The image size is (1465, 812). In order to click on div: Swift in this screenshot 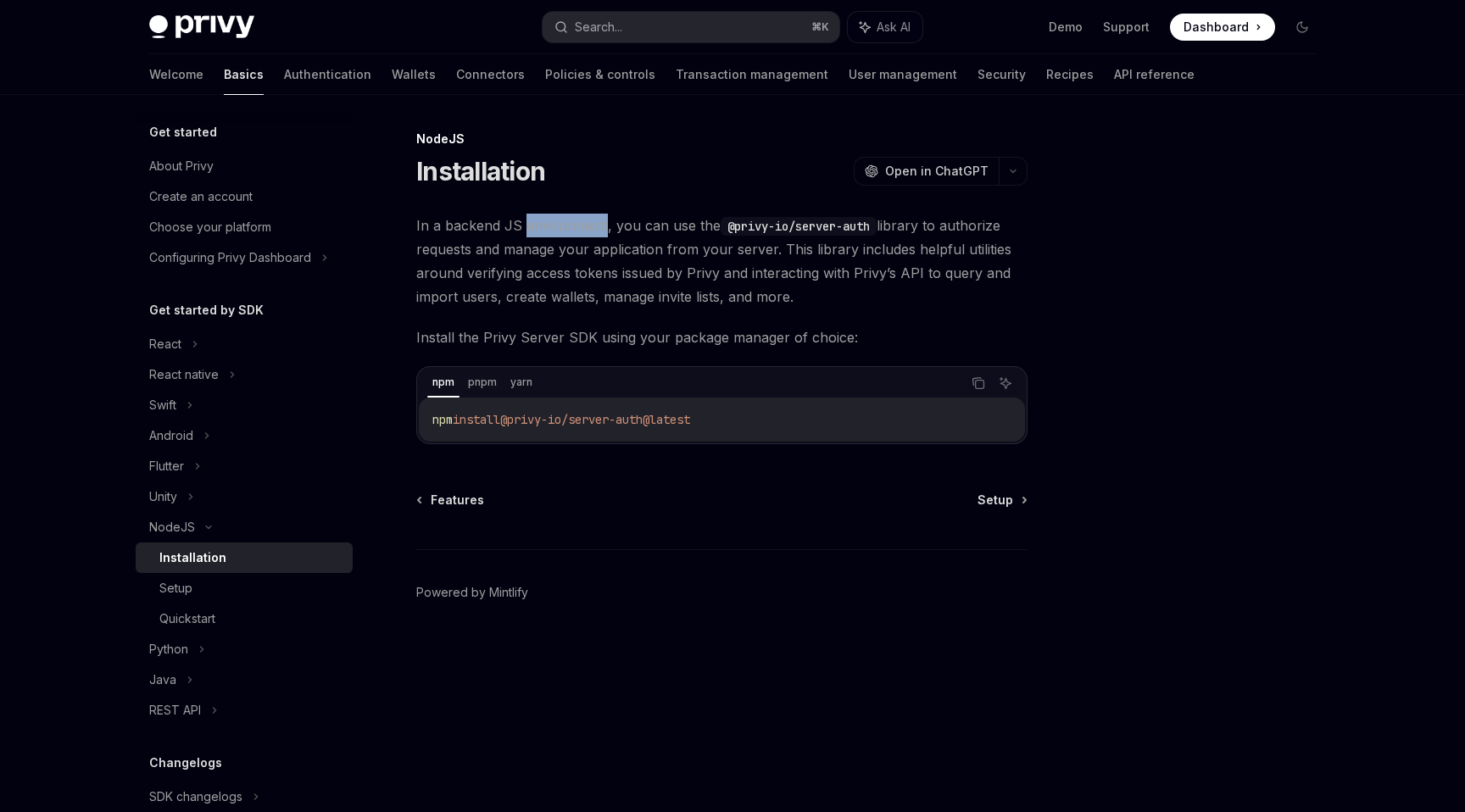, I will do `click(162, 405)`.